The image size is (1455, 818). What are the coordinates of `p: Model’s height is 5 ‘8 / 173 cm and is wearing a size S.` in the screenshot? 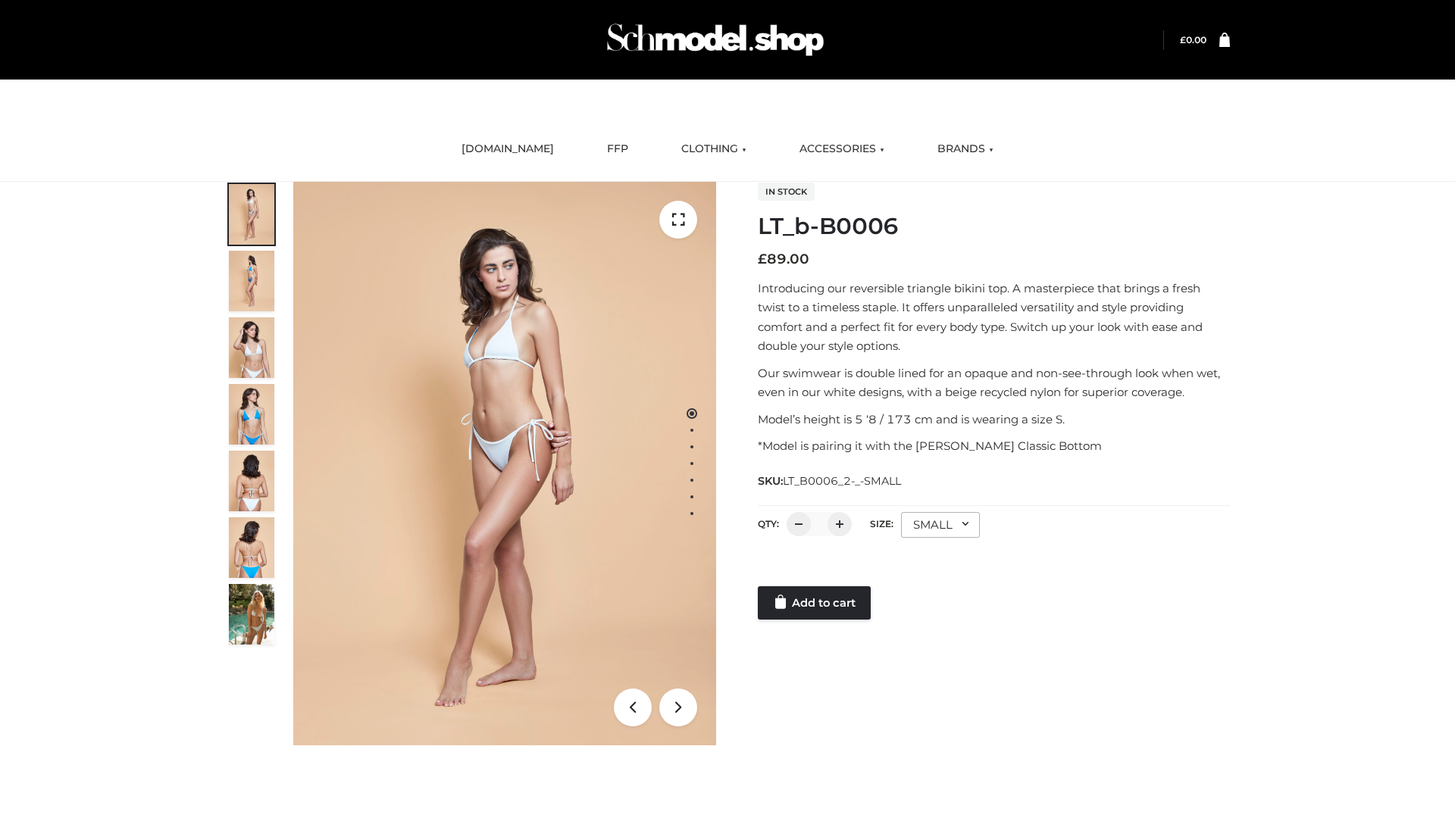 It's located at (993, 420).